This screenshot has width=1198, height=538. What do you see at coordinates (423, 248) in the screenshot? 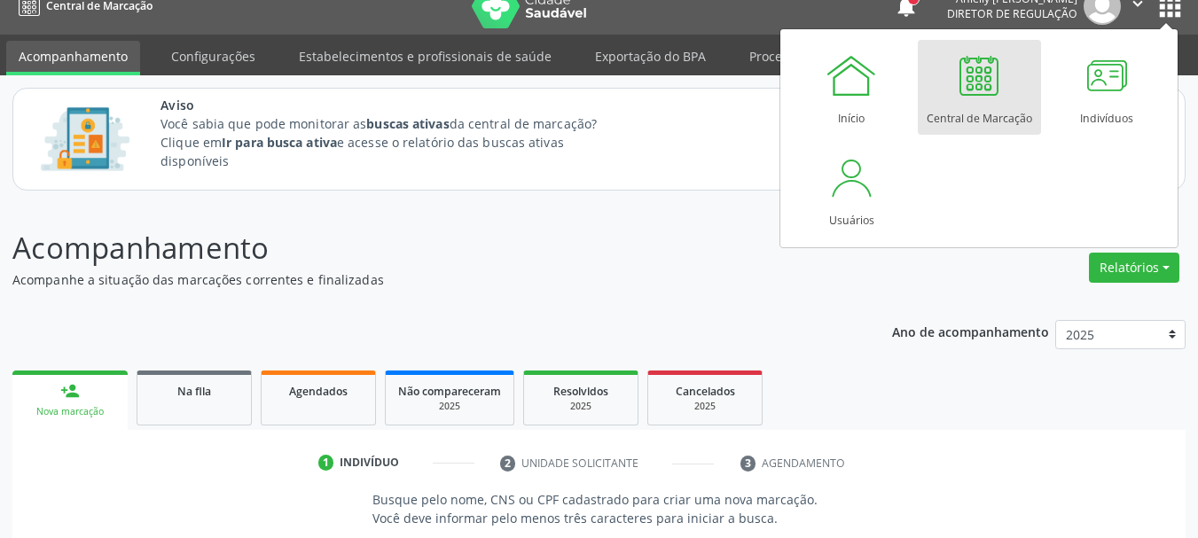
I see `p: Acompanhamento` at bounding box center [423, 248].